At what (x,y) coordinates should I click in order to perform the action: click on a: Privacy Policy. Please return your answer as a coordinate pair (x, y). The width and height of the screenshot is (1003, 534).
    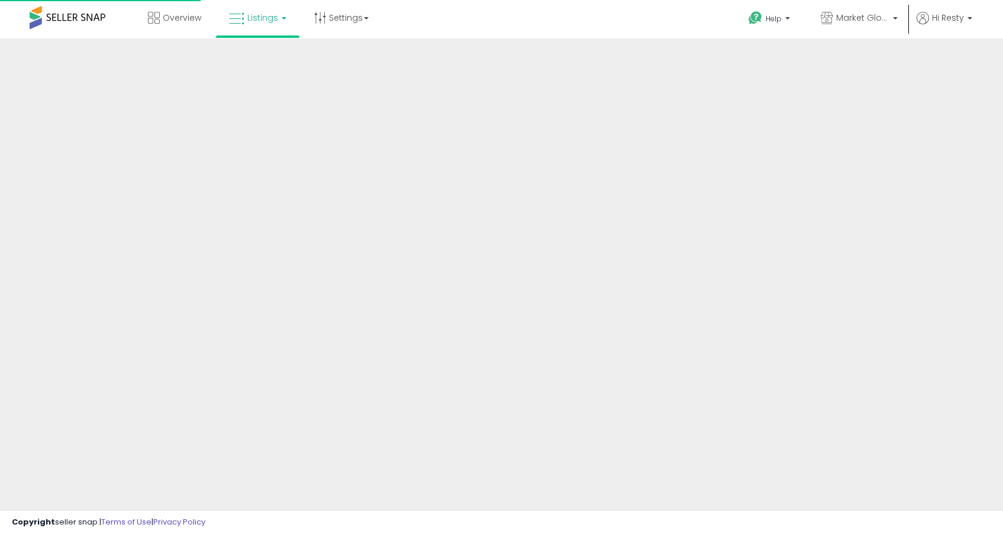
    Looking at the image, I should click on (179, 522).